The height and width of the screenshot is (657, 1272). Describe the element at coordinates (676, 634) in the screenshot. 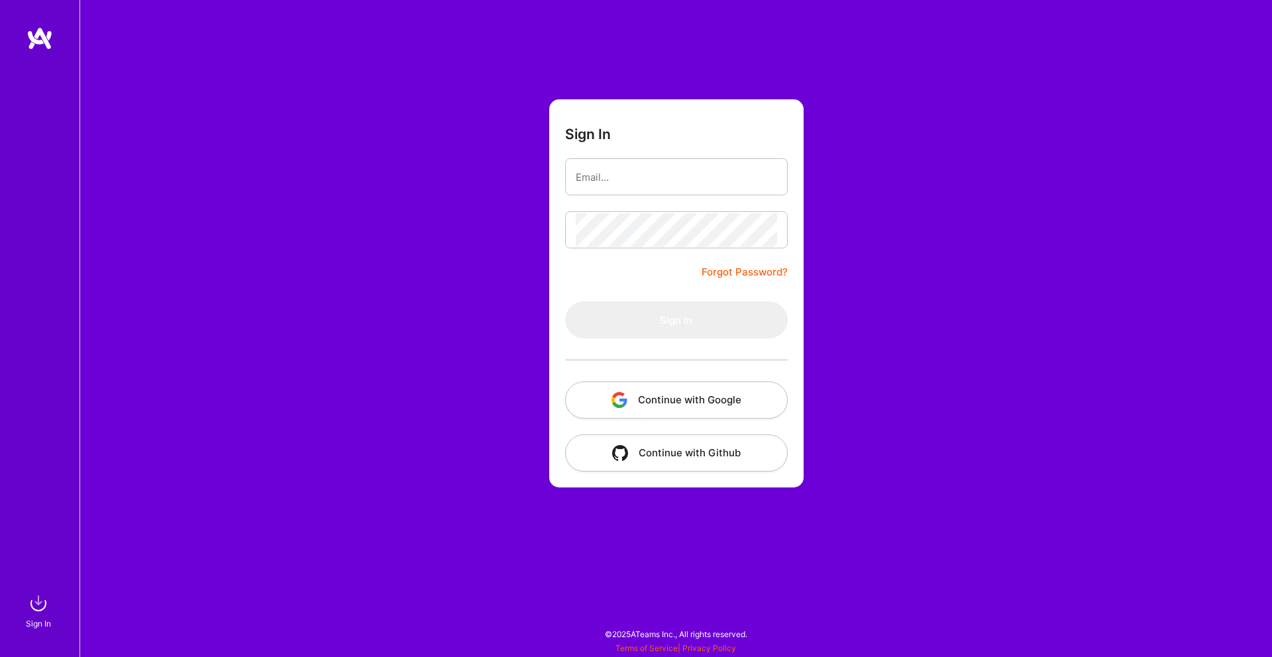

I see `div: © 2025 ATeams Inc., All rights reserved.` at that location.